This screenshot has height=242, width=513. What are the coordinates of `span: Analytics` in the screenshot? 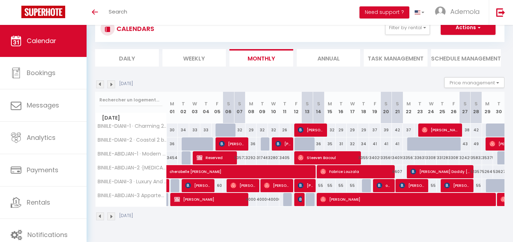 It's located at (41, 138).